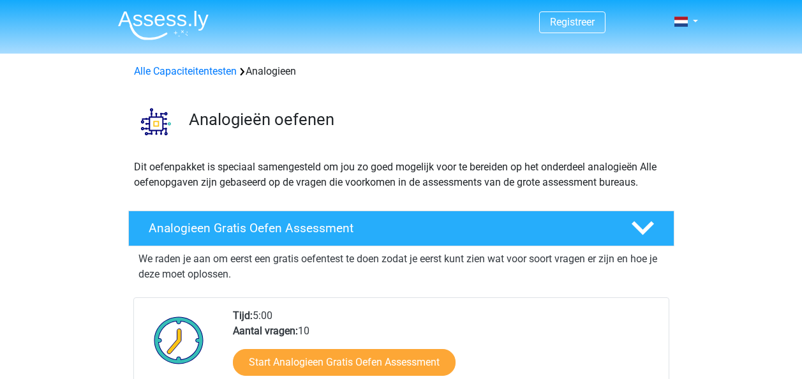 The image size is (802, 379). What do you see at coordinates (179, 340) in the screenshot?
I see `img: Klok` at bounding box center [179, 340].